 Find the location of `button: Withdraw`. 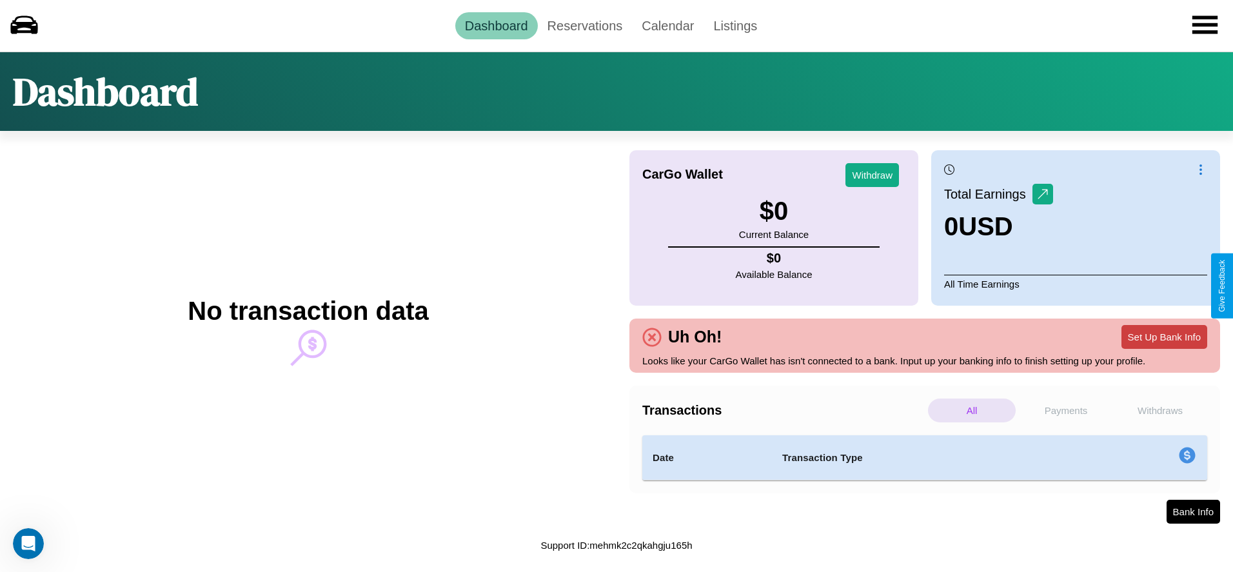

button: Withdraw is located at coordinates (872, 175).